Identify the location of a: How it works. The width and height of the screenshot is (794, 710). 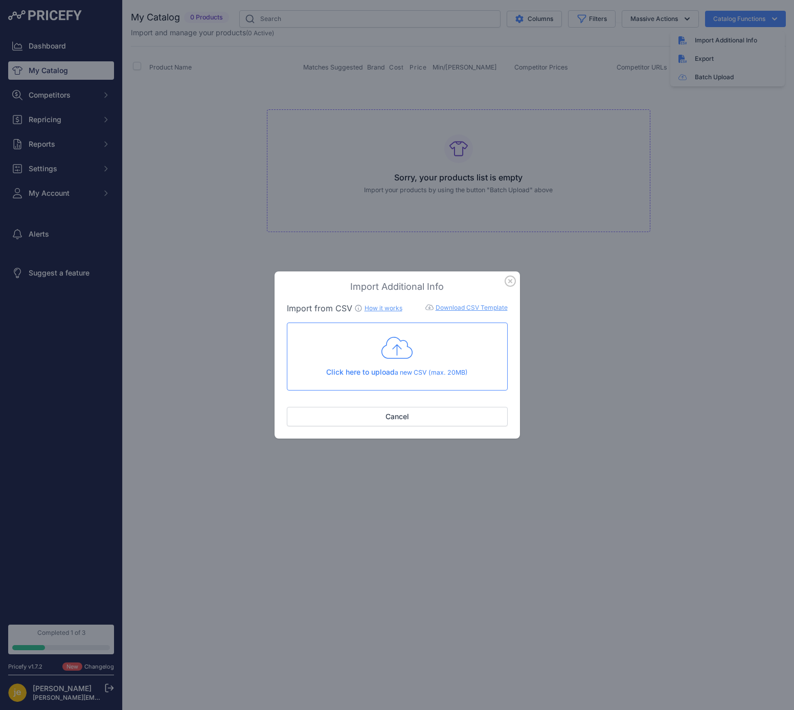
(383, 308).